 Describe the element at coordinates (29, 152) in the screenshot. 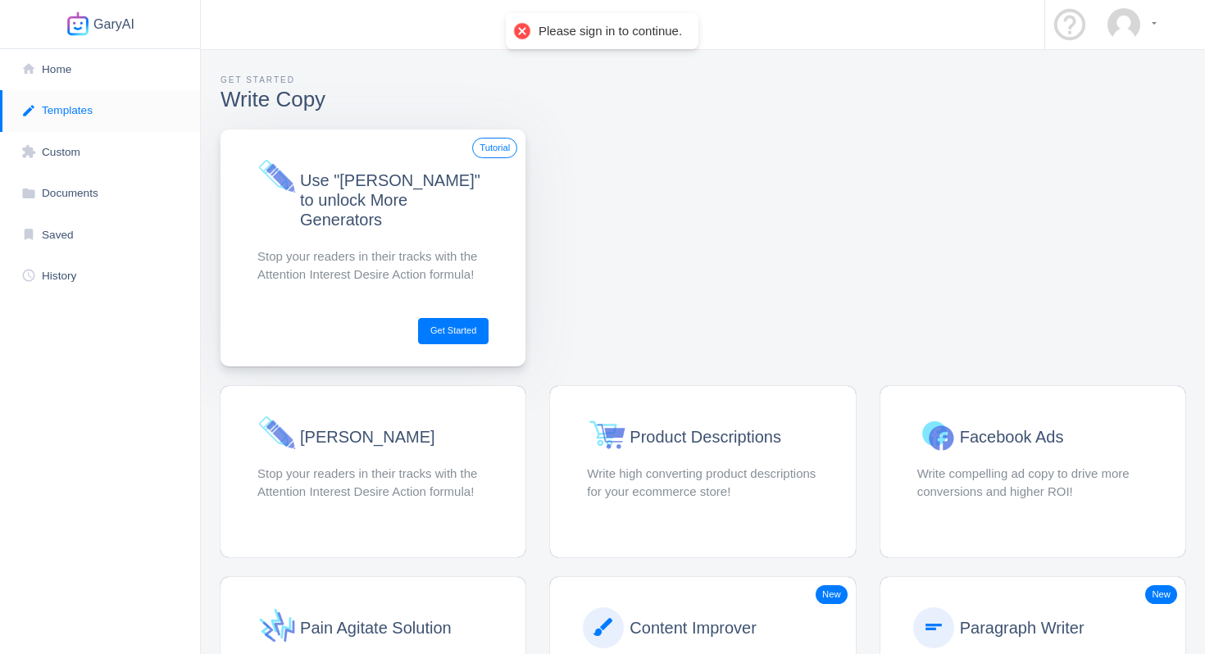

I see `i: extension` at that location.